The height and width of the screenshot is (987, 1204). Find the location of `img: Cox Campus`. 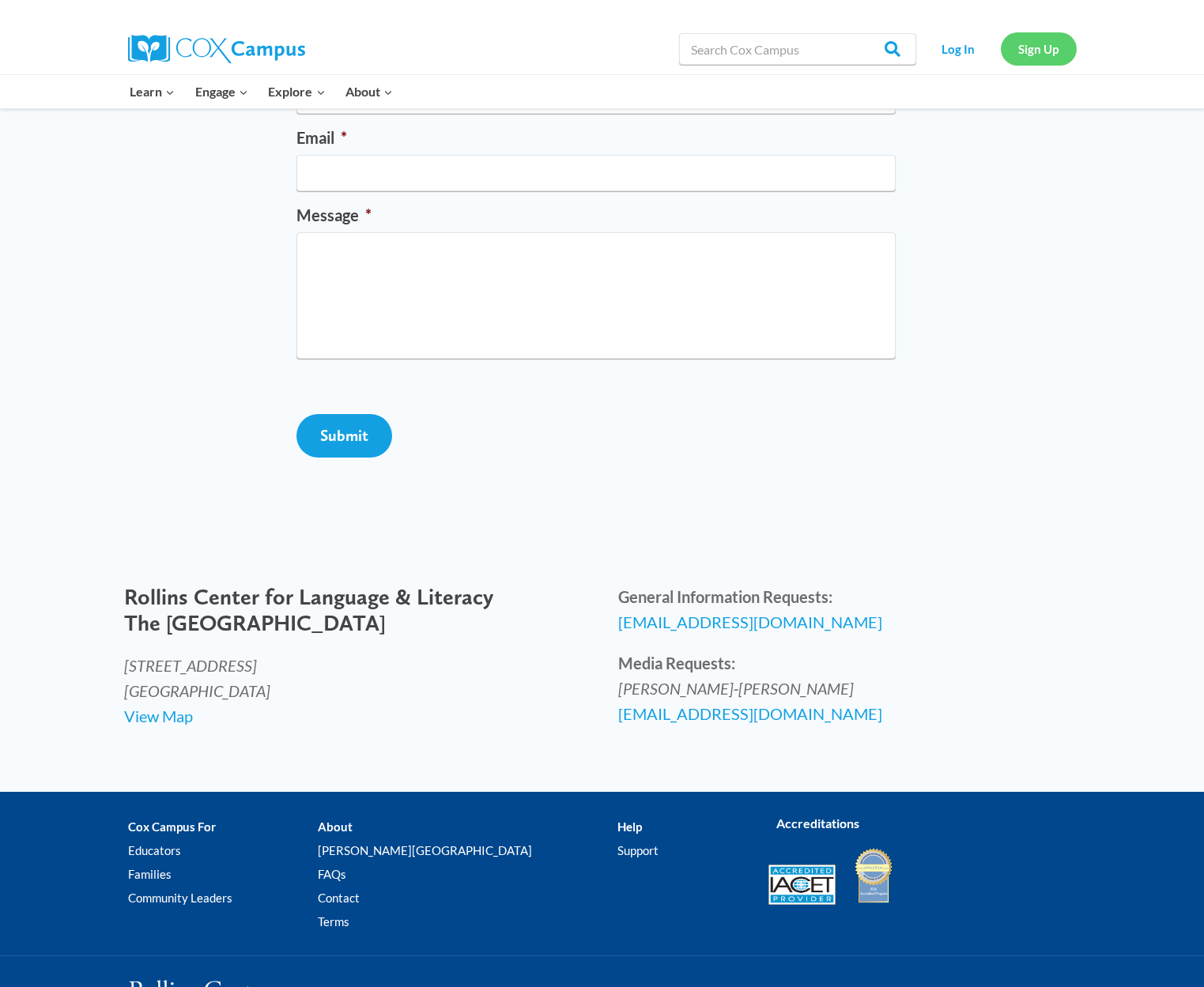

img: Cox Campus is located at coordinates (217, 49).